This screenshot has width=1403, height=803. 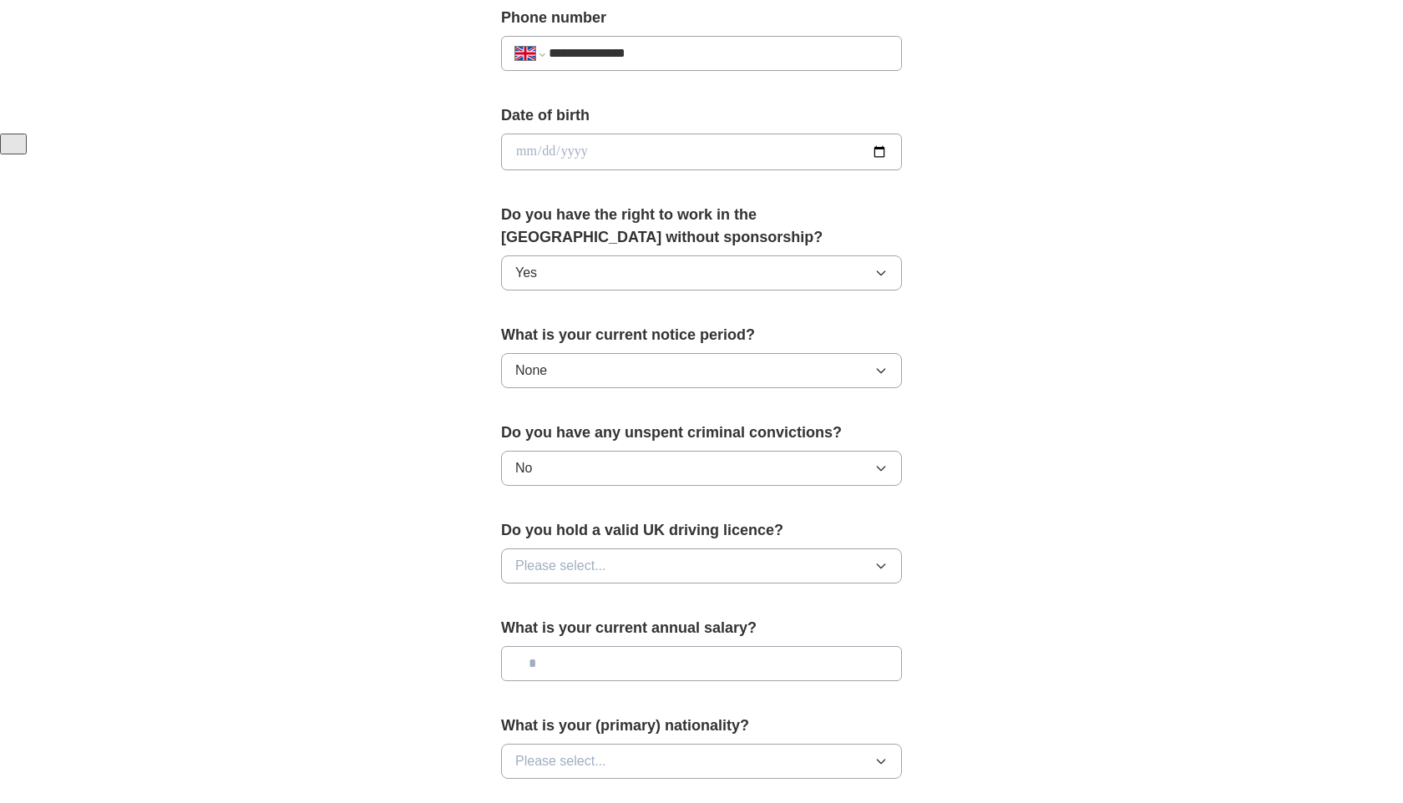 What do you see at coordinates (524, 468) in the screenshot?
I see `span: No` at bounding box center [524, 468].